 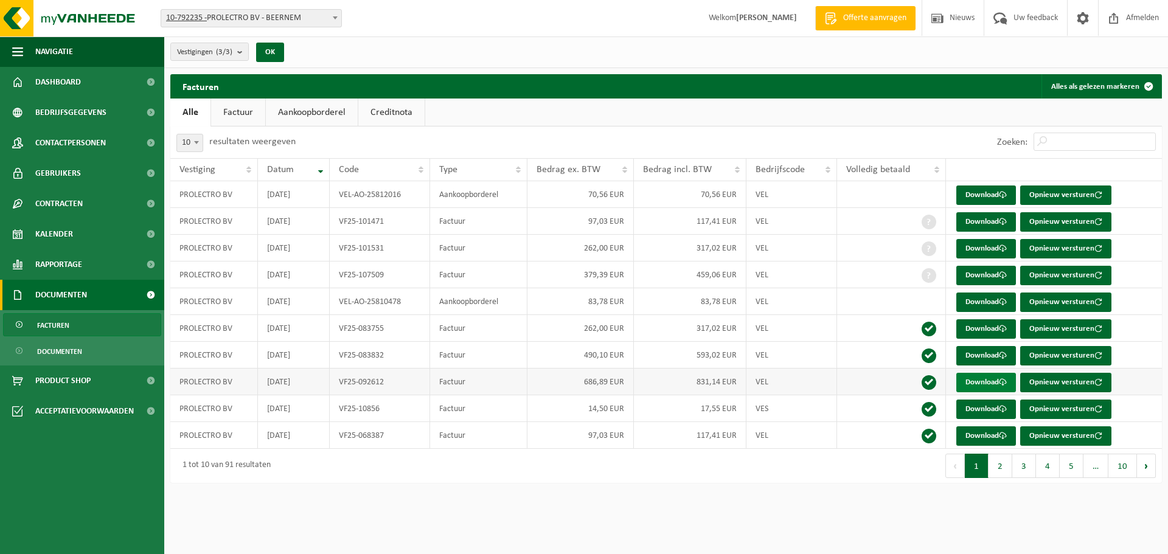 What do you see at coordinates (280, 170) in the screenshot?
I see `span: Datum` at bounding box center [280, 170].